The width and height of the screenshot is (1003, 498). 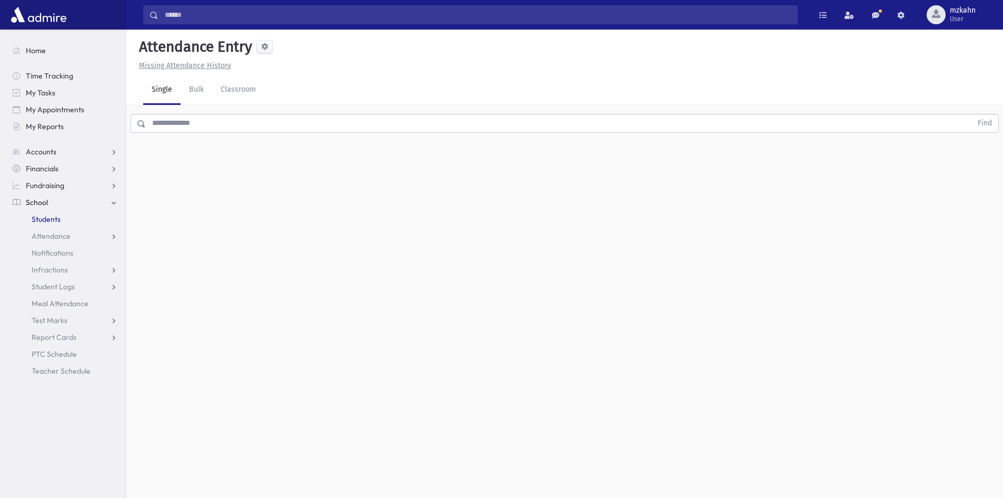 What do you see at coordinates (65, 354) in the screenshot?
I see `a: PTC Schedule` at bounding box center [65, 354].